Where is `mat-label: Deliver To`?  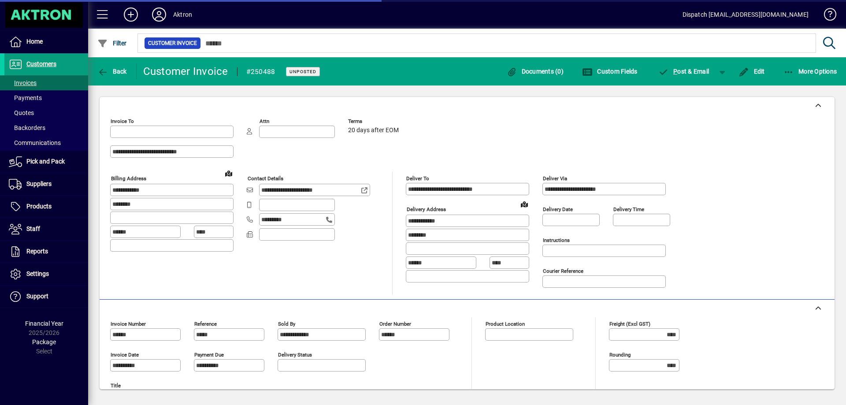 mat-label: Deliver To is located at coordinates (418, 178).